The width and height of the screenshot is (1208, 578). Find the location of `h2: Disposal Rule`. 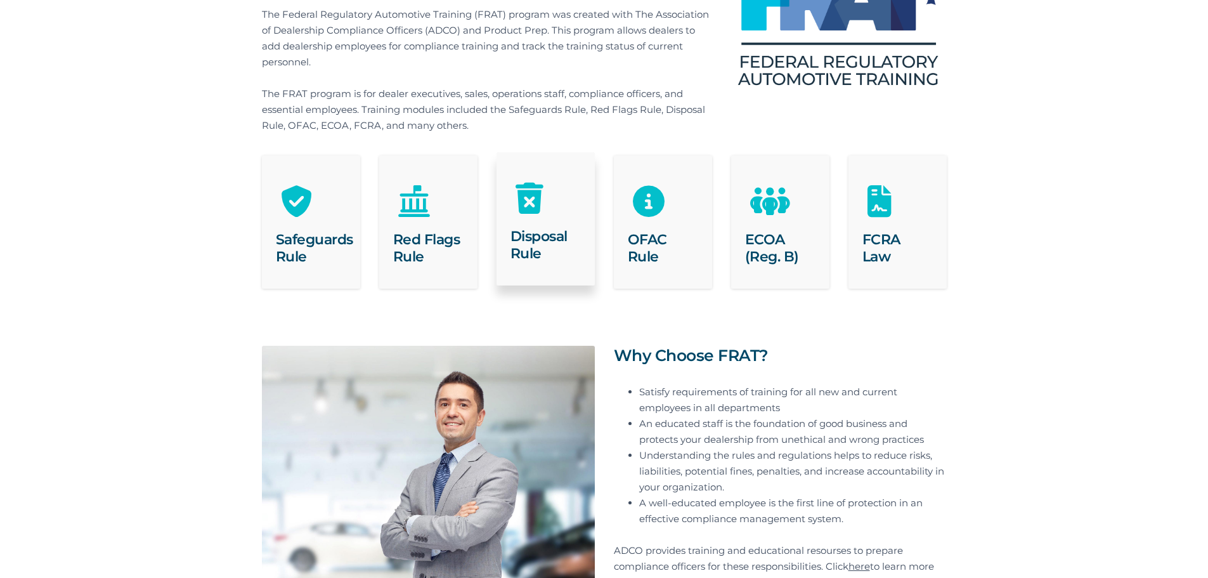

h2: Disposal Rule is located at coordinates (545, 245).